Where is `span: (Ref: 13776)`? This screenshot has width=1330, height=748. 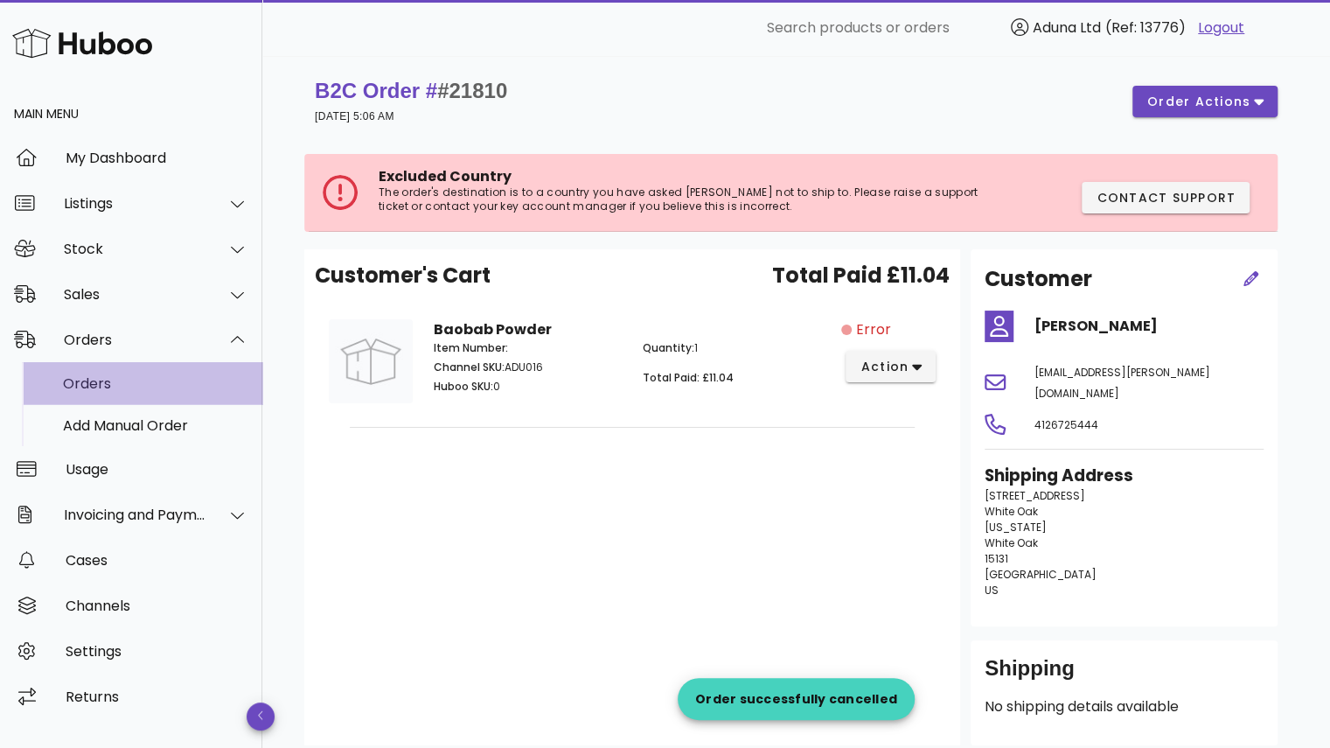
span: (Ref: 13776) is located at coordinates (1146, 27).